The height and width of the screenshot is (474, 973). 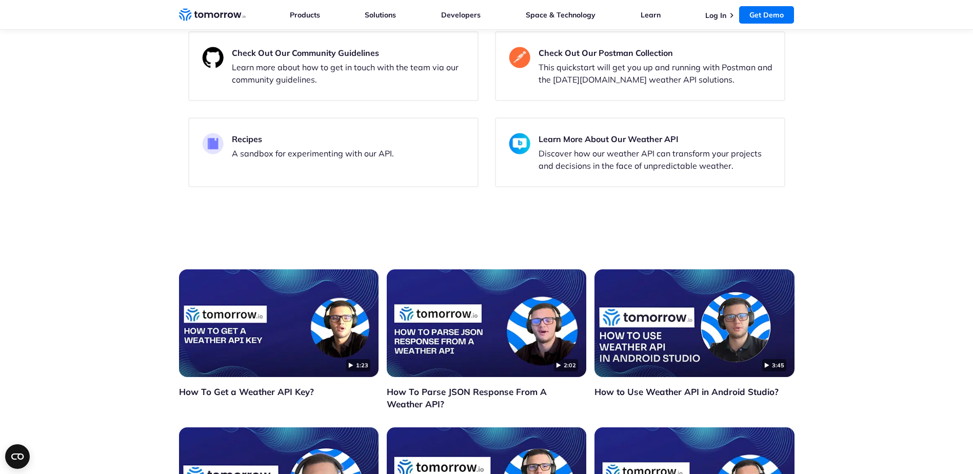 I want to click on h3: Recipes, so click(x=313, y=139).